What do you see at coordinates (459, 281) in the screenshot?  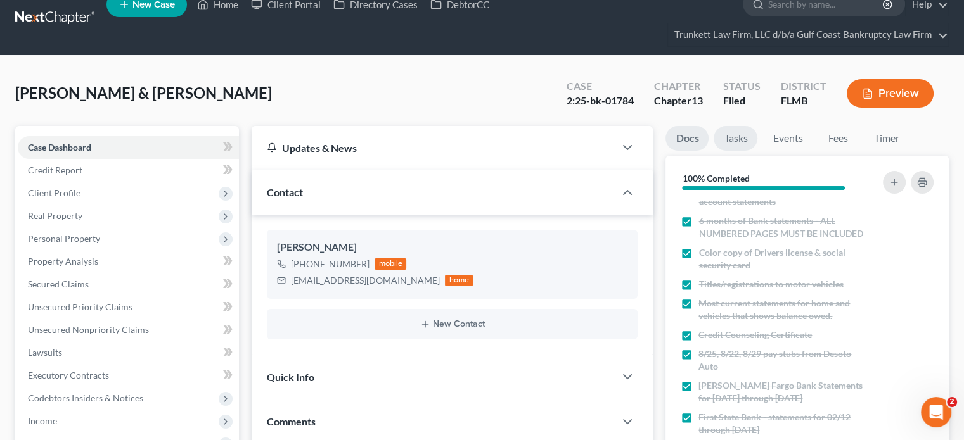 I see `div: home` at bounding box center [459, 281].